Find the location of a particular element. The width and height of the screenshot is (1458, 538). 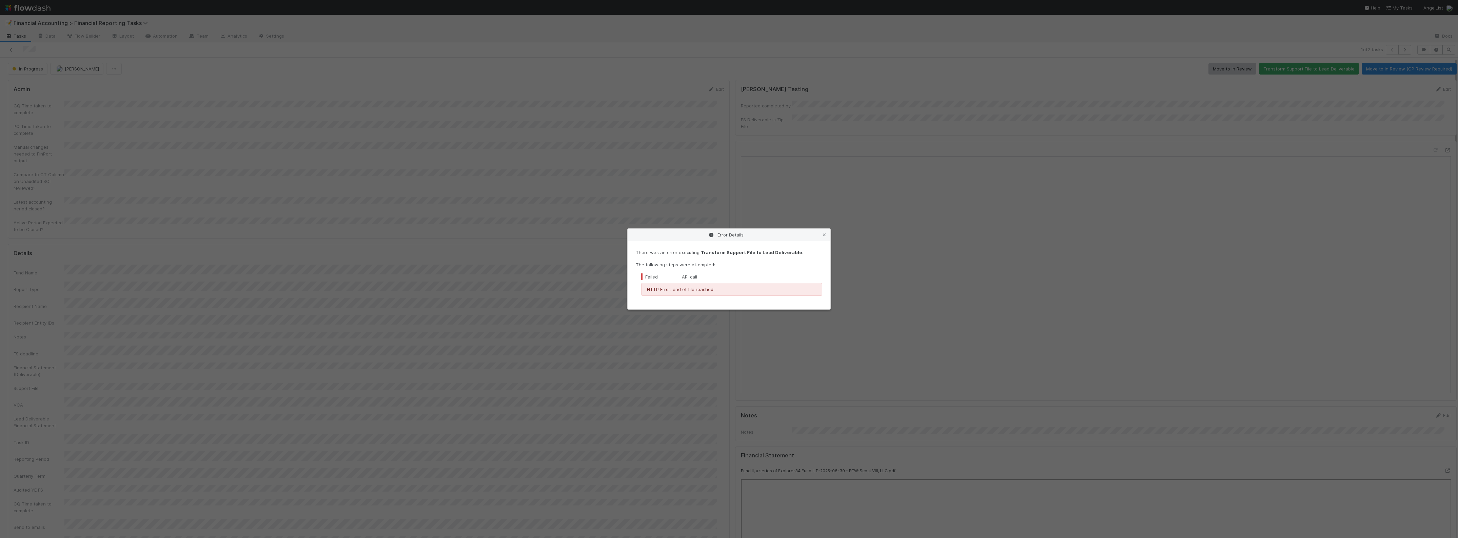

div: Failed is located at coordinates (662, 277).